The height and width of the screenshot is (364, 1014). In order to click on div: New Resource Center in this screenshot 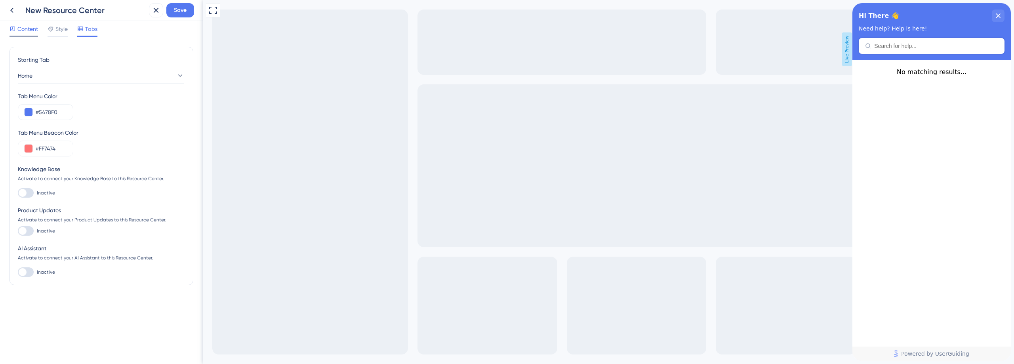, I will do `click(86, 10)`.